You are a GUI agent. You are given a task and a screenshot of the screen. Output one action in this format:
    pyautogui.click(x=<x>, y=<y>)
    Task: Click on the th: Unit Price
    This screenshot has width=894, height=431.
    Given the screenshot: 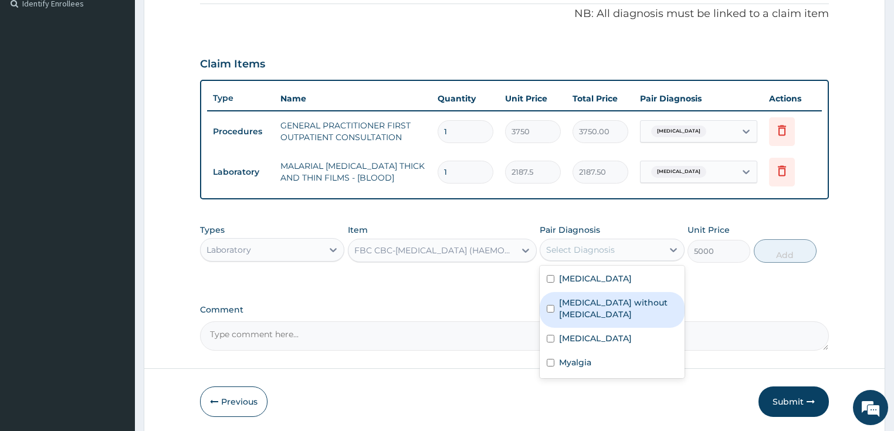 What is the action you would take?
    pyautogui.click(x=533, y=99)
    